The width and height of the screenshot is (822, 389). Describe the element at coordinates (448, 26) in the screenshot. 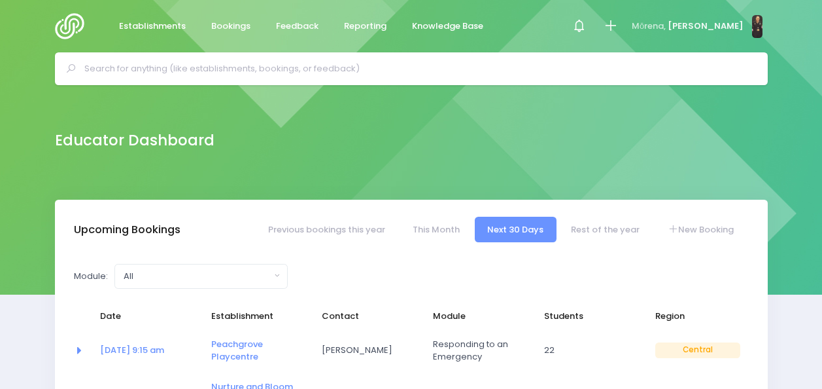

I see `a: Knowledge Base` at that location.